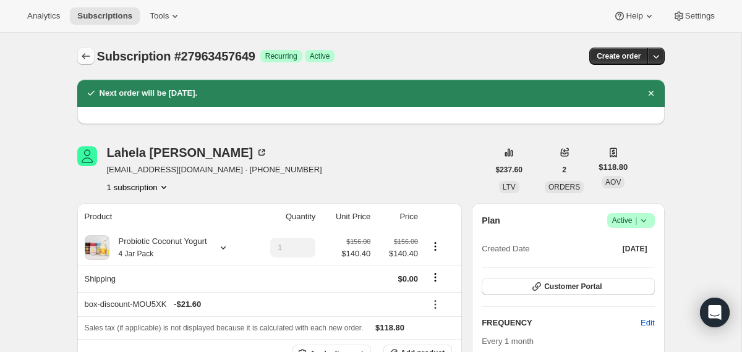 This screenshot has width=742, height=352. What do you see at coordinates (564, 170) in the screenshot?
I see `span: 2` at bounding box center [564, 170].